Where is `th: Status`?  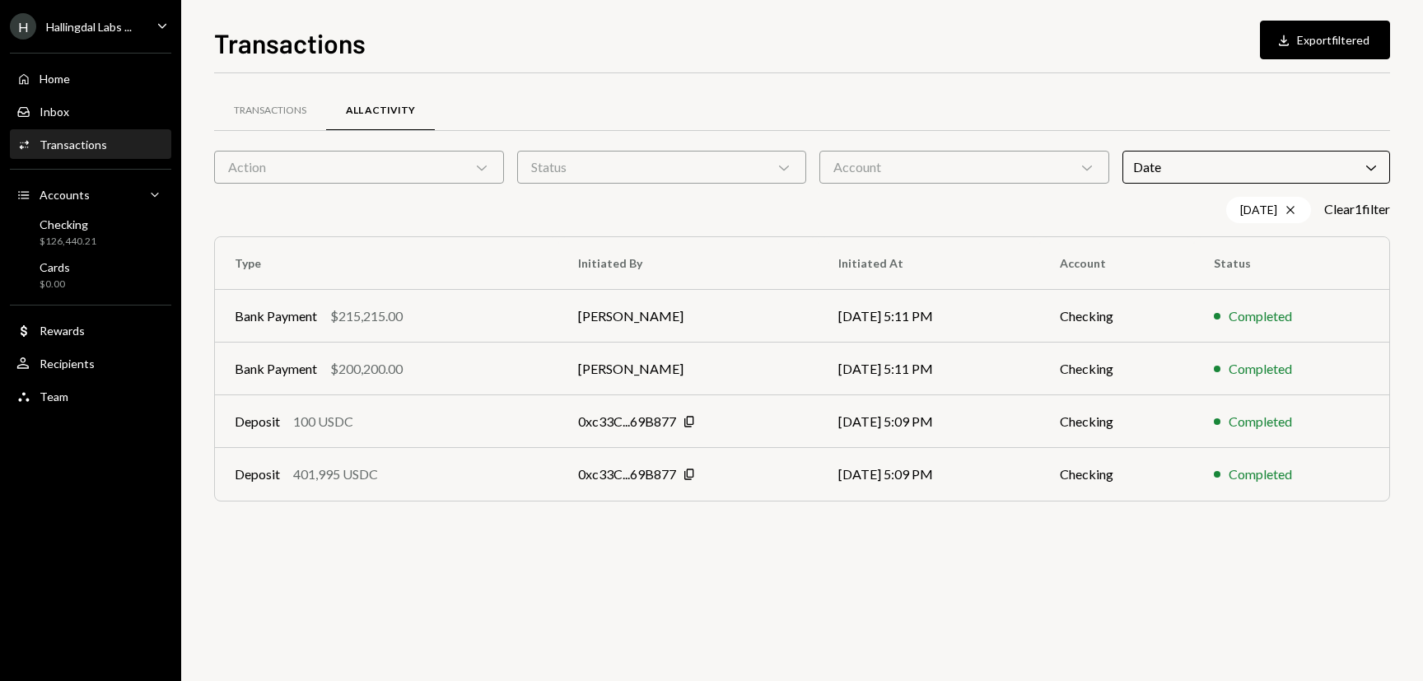 th: Status is located at coordinates (1291, 264).